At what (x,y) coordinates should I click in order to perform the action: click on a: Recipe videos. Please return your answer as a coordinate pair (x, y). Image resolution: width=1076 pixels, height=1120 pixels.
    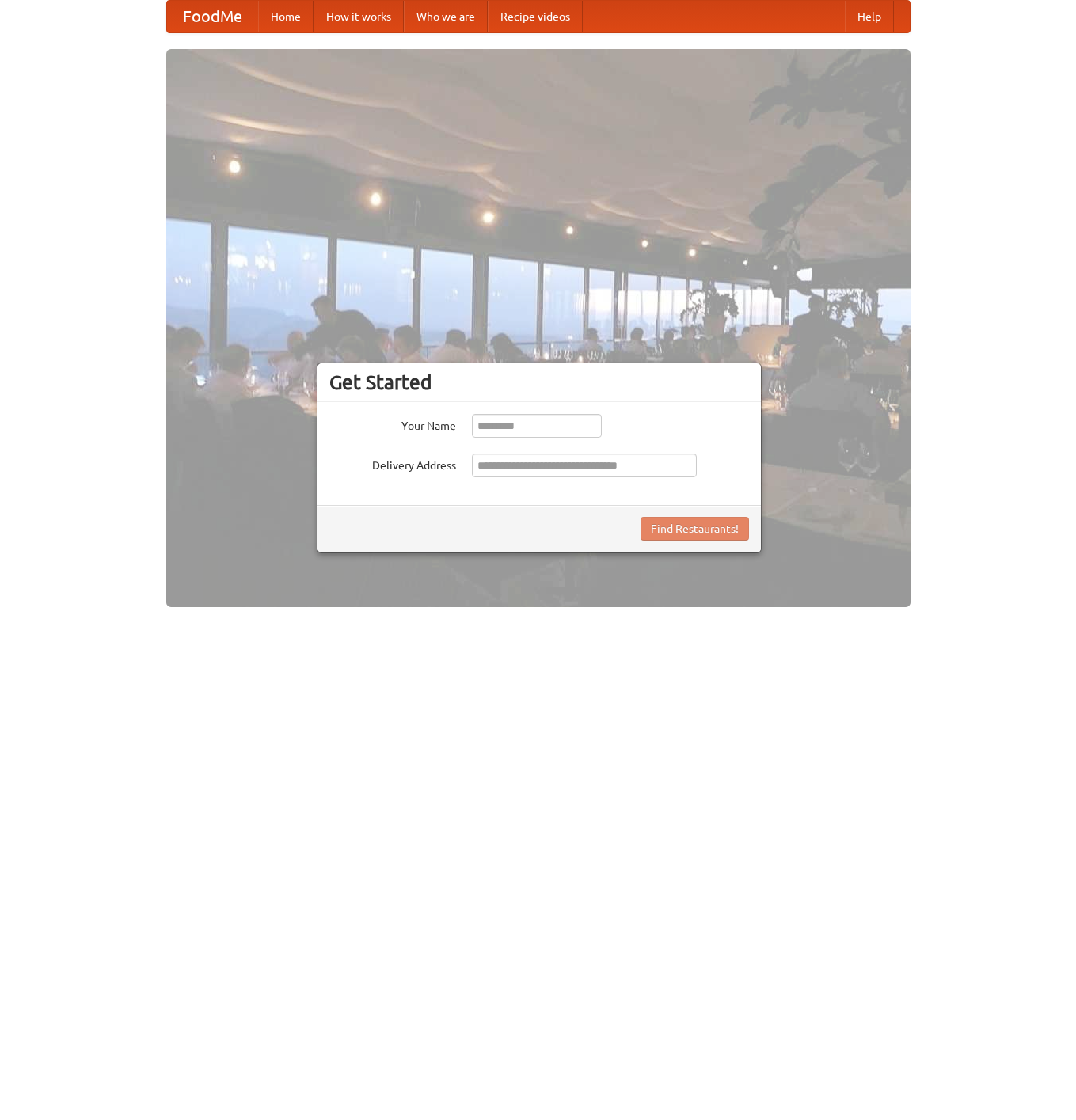
    Looking at the image, I should click on (535, 17).